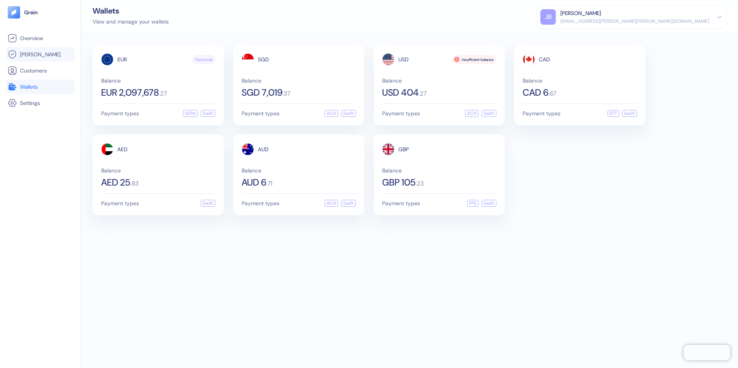 The width and height of the screenshot is (738, 368). I want to click on span: SGD, so click(263, 59).